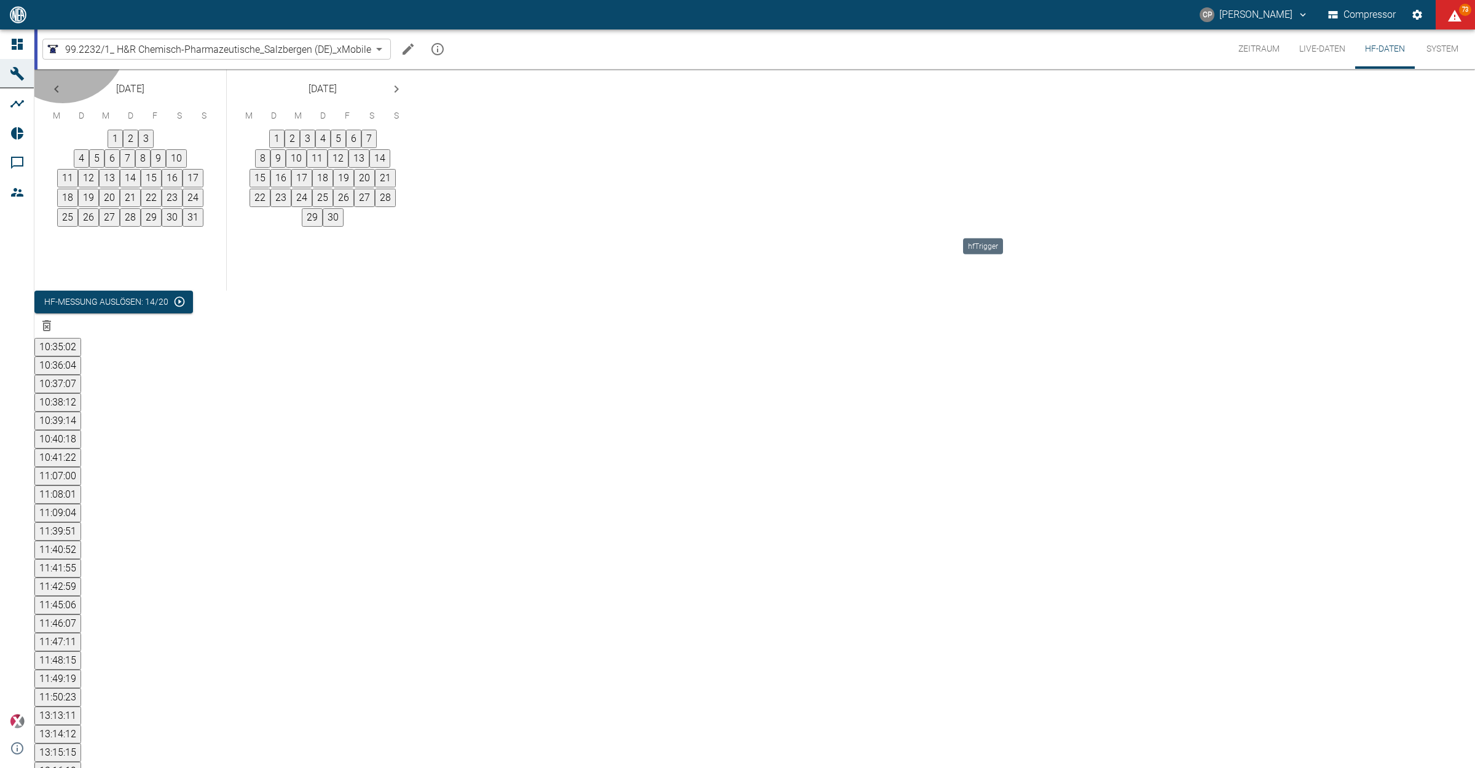 The image size is (1475, 768). Describe the element at coordinates (365, 198) in the screenshot. I see `button: 27` at that location.